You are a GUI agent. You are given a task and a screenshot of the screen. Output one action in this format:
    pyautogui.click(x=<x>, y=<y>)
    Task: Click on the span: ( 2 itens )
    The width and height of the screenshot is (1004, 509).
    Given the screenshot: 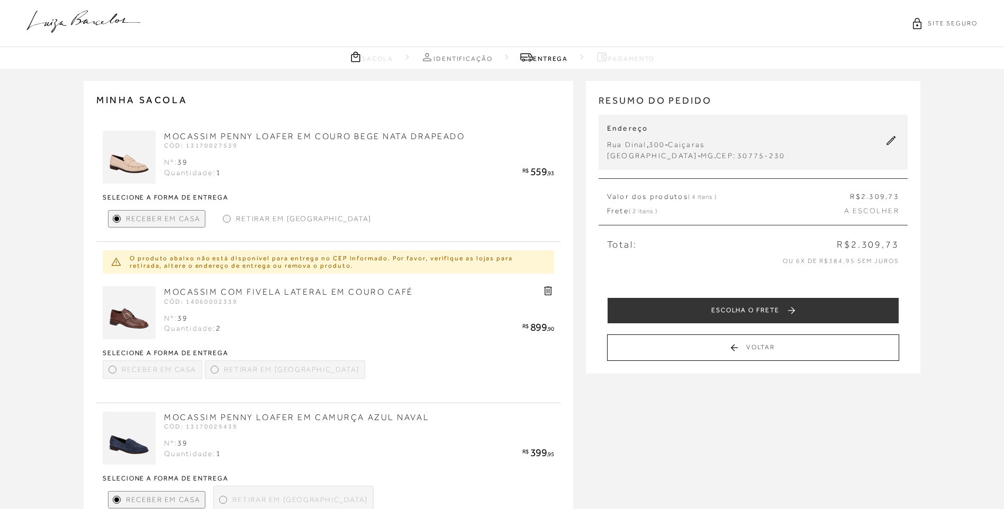 What is the action you would take?
    pyautogui.click(x=643, y=211)
    